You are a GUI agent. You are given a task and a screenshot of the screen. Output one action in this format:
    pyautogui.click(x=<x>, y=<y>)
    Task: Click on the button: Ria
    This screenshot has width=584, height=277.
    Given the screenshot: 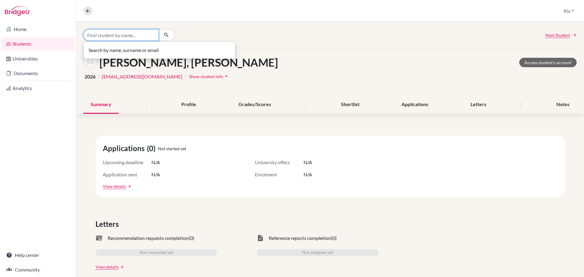 What is the action you would take?
    pyautogui.click(x=569, y=11)
    